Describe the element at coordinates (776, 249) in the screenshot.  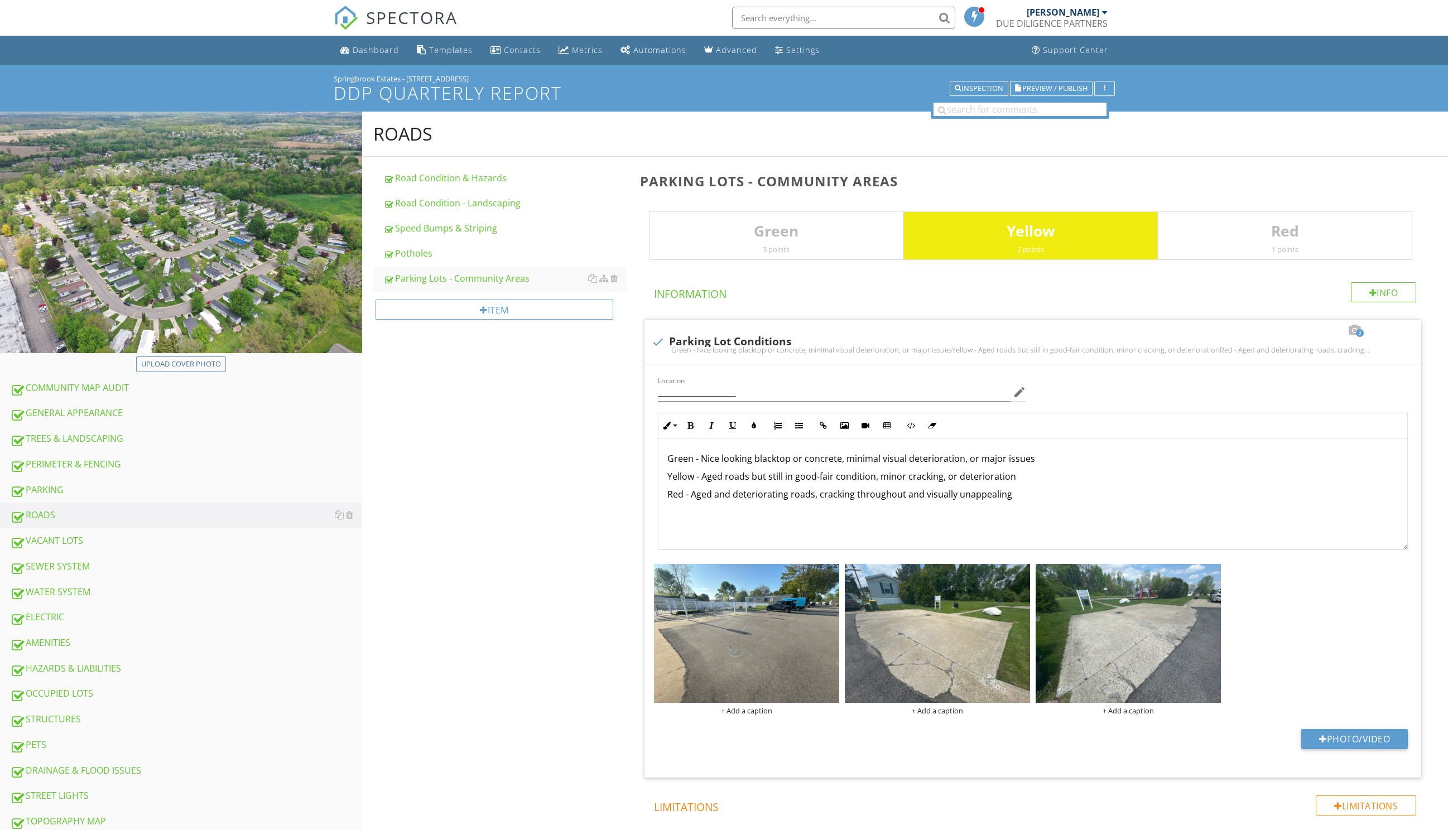
I see `div: 3 points` at that location.